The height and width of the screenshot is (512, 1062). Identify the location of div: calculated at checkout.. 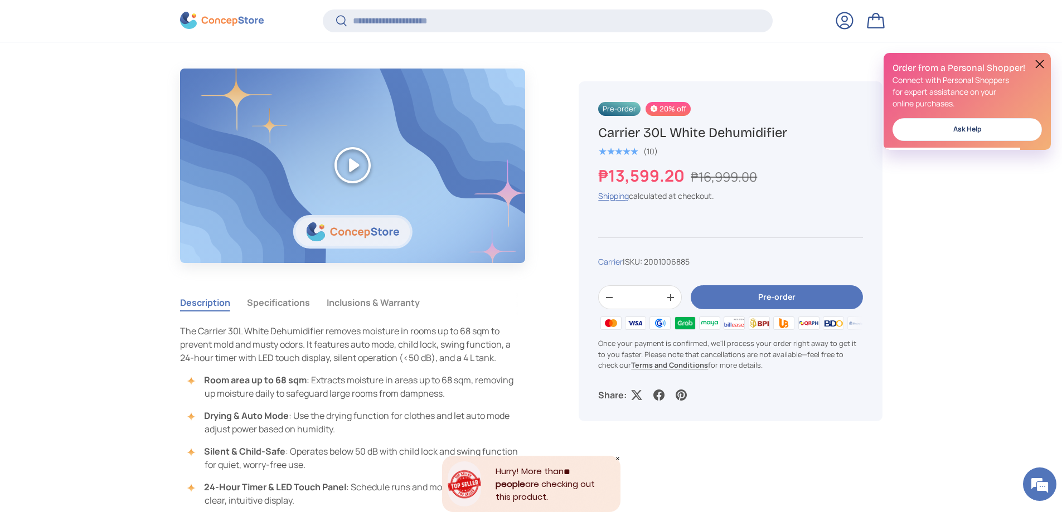
(730, 196).